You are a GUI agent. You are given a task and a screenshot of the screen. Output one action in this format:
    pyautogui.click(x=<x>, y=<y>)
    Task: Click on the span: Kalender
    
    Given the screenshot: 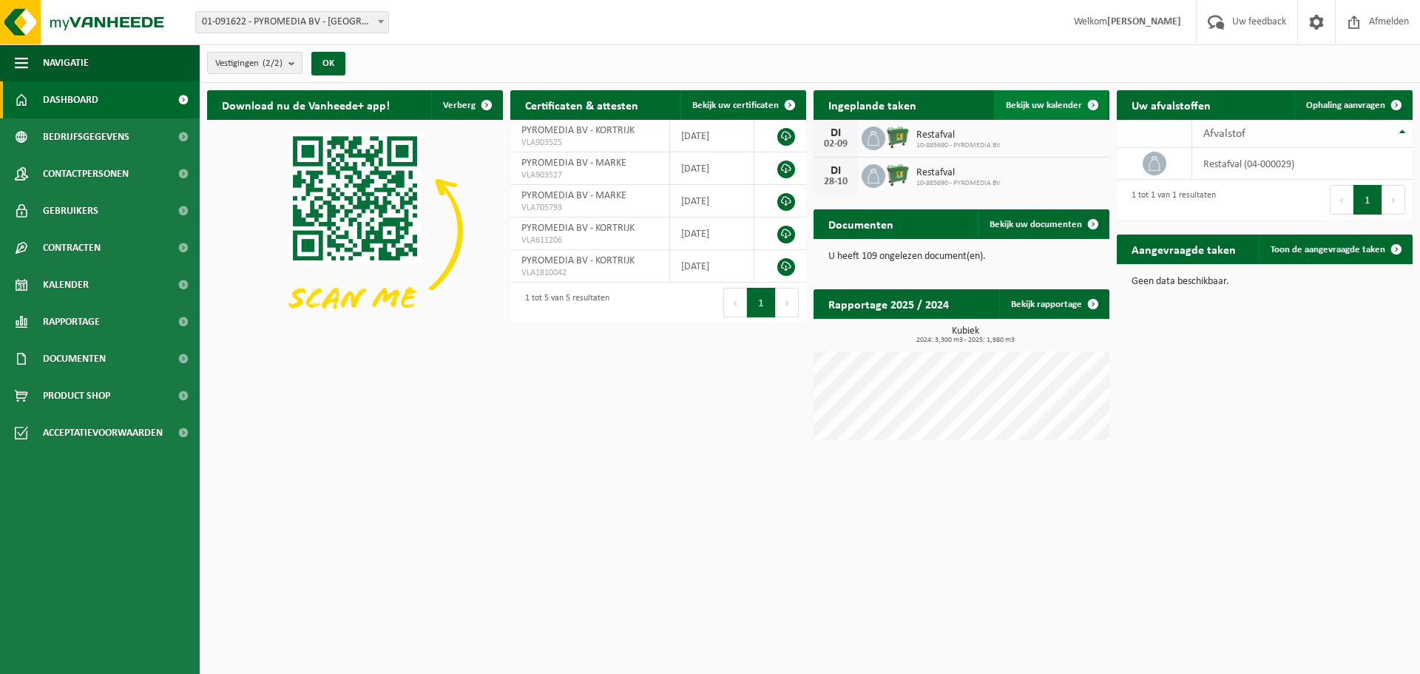 What is the action you would take?
    pyautogui.click(x=66, y=285)
    